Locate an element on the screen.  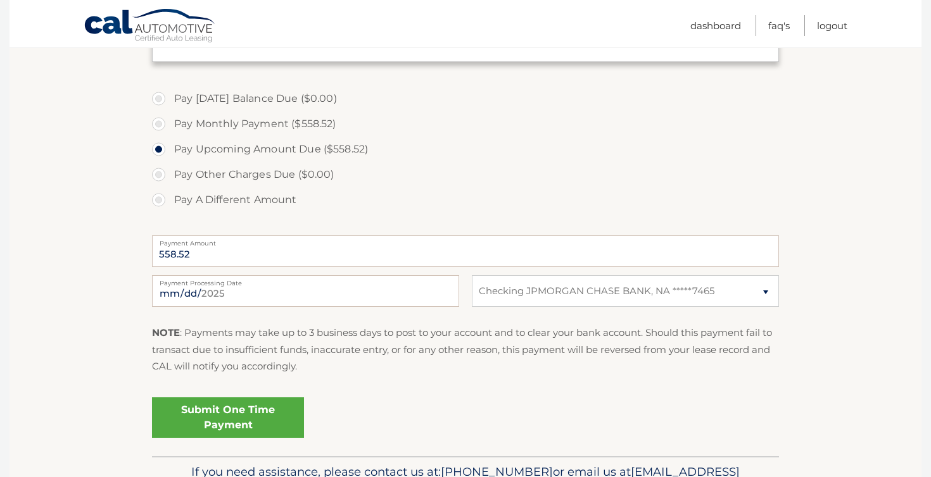
label: Pay A Different Amount is located at coordinates (465, 200).